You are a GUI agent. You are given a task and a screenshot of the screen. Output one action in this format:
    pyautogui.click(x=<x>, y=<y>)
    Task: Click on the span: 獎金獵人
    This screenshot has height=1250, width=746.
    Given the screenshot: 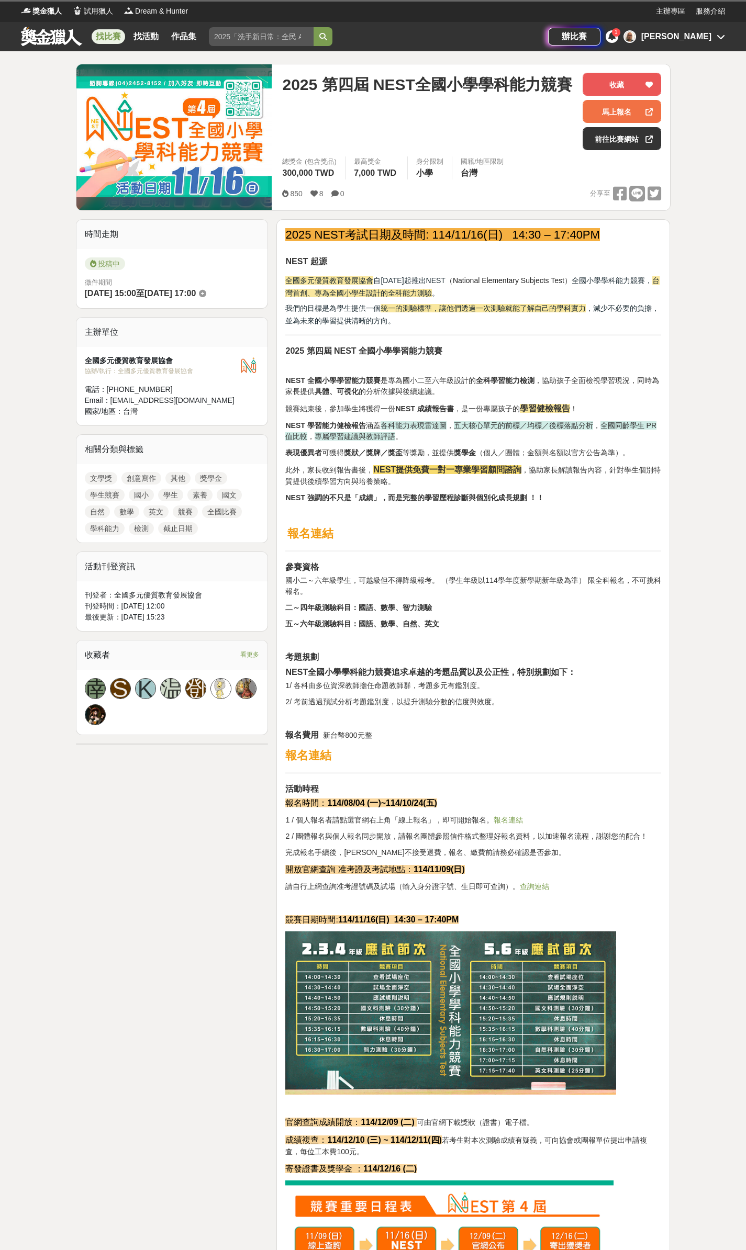 What is the action you would take?
    pyautogui.click(x=47, y=11)
    